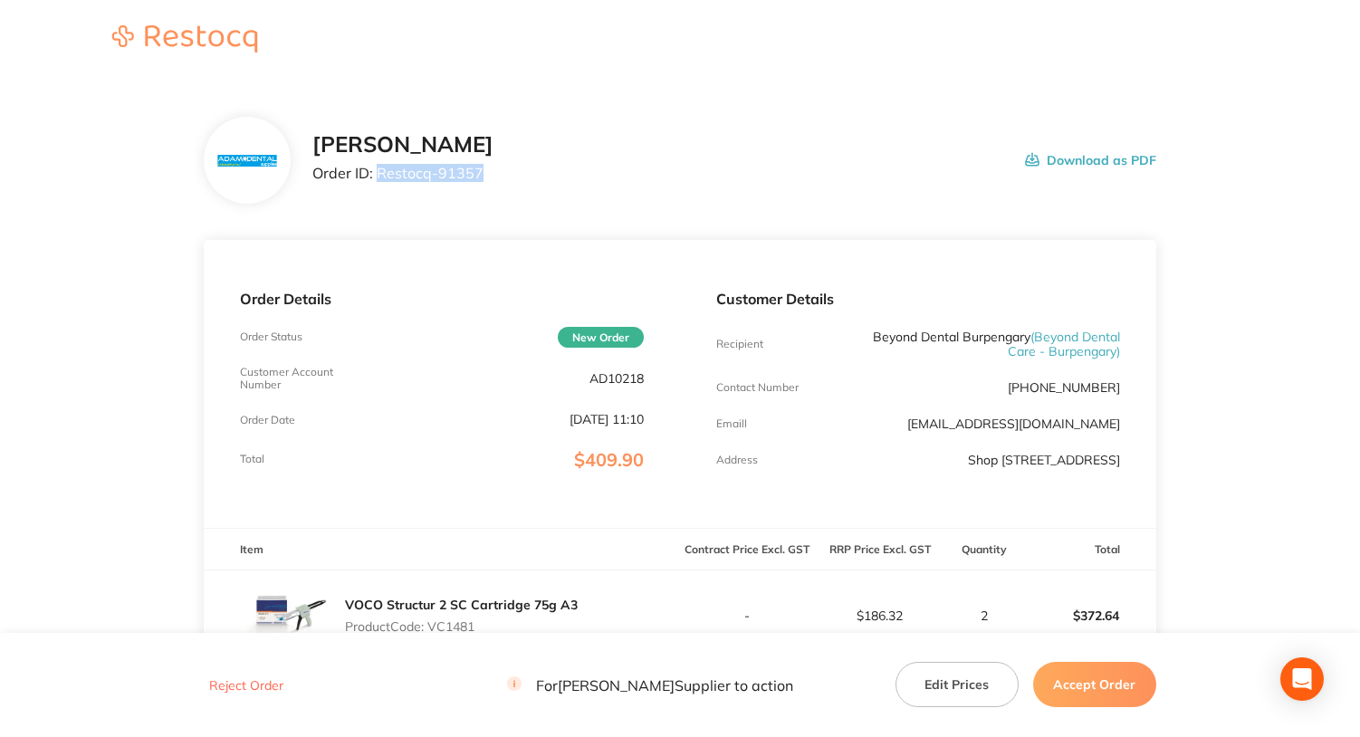 The image size is (1360, 737). What do you see at coordinates (985, 344) in the screenshot?
I see `p: Beyond Dental Burpengary` at bounding box center [985, 344].